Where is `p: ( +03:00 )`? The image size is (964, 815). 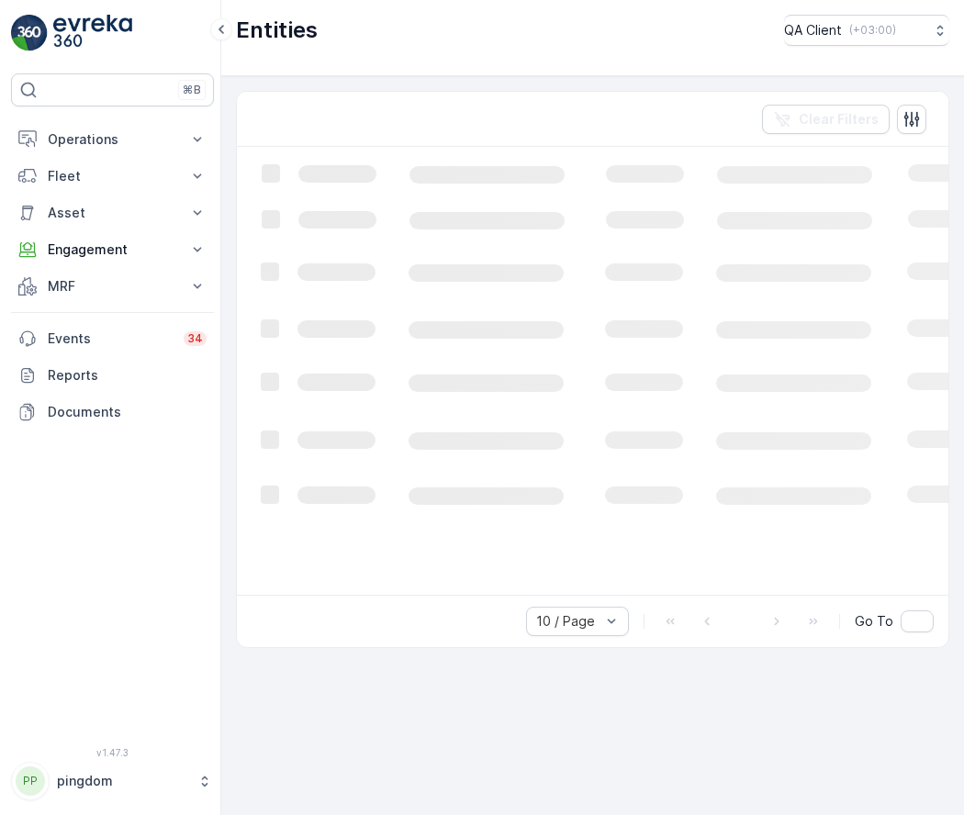
p: ( +03:00 ) is located at coordinates (872, 30).